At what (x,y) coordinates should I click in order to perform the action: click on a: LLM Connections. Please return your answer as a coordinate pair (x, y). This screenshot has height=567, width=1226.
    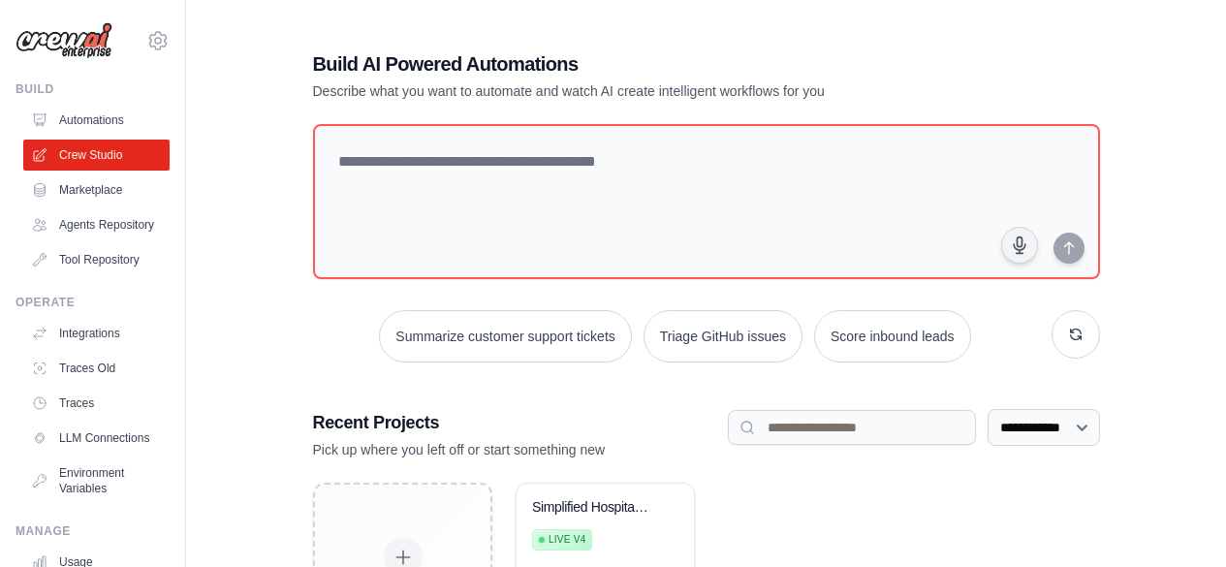
    Looking at the image, I should click on (96, 438).